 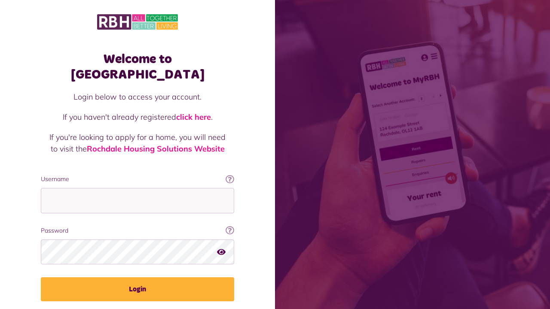 I want to click on p: If you haven't already registered ., so click(x=137, y=117).